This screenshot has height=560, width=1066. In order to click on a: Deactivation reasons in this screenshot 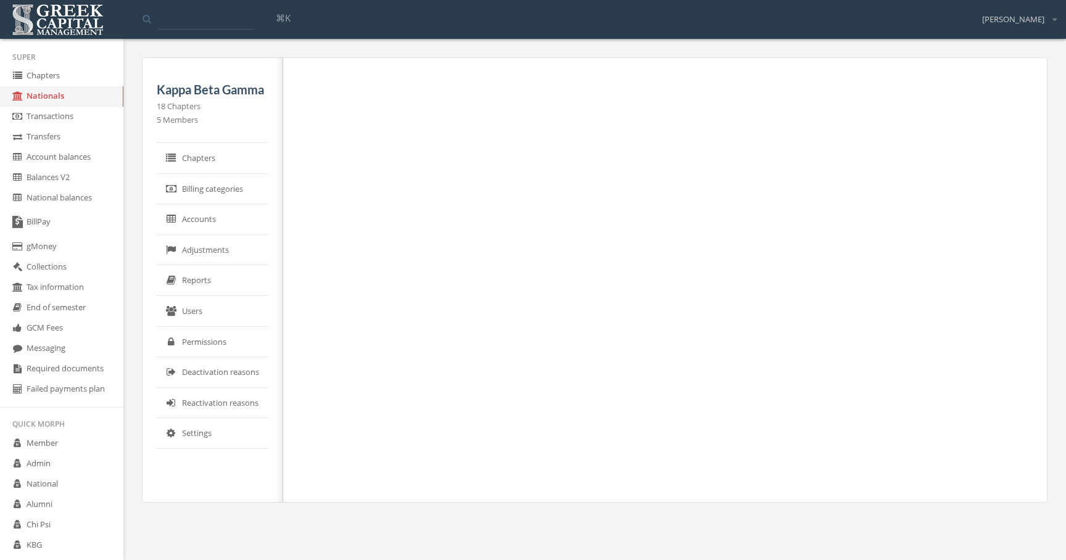, I will do `click(212, 373)`.